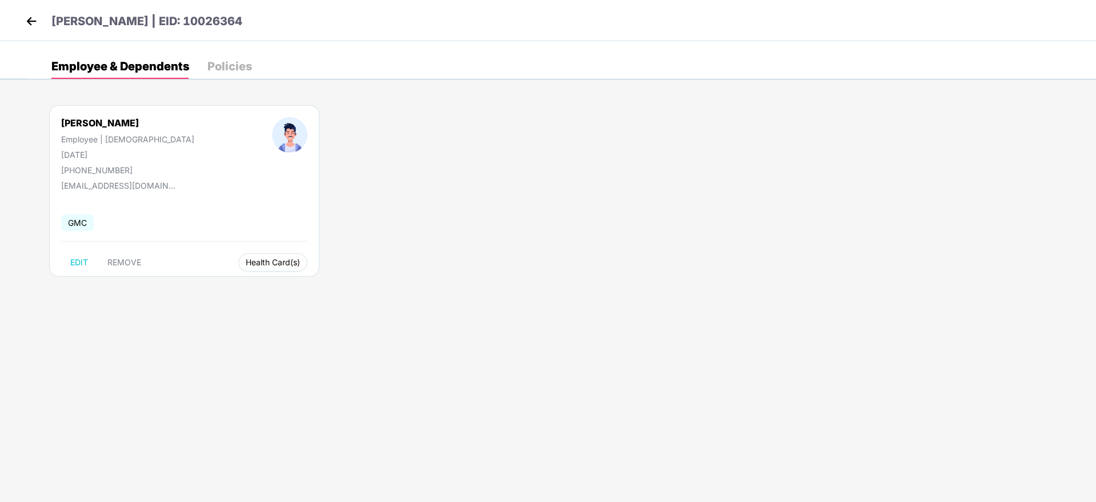 The width and height of the screenshot is (1096, 502). Describe the element at coordinates (273, 262) in the screenshot. I see `span: Health Card(s)` at that location.